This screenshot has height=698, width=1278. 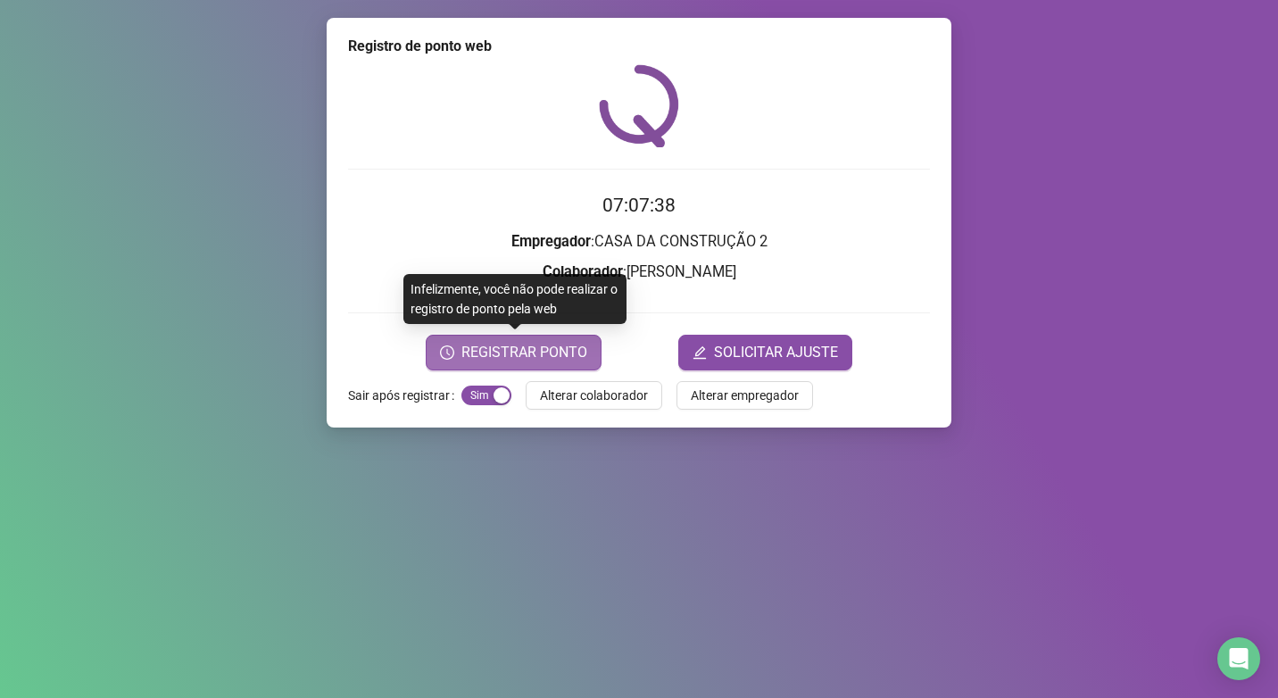 I want to click on span: clock-circle, so click(x=447, y=353).